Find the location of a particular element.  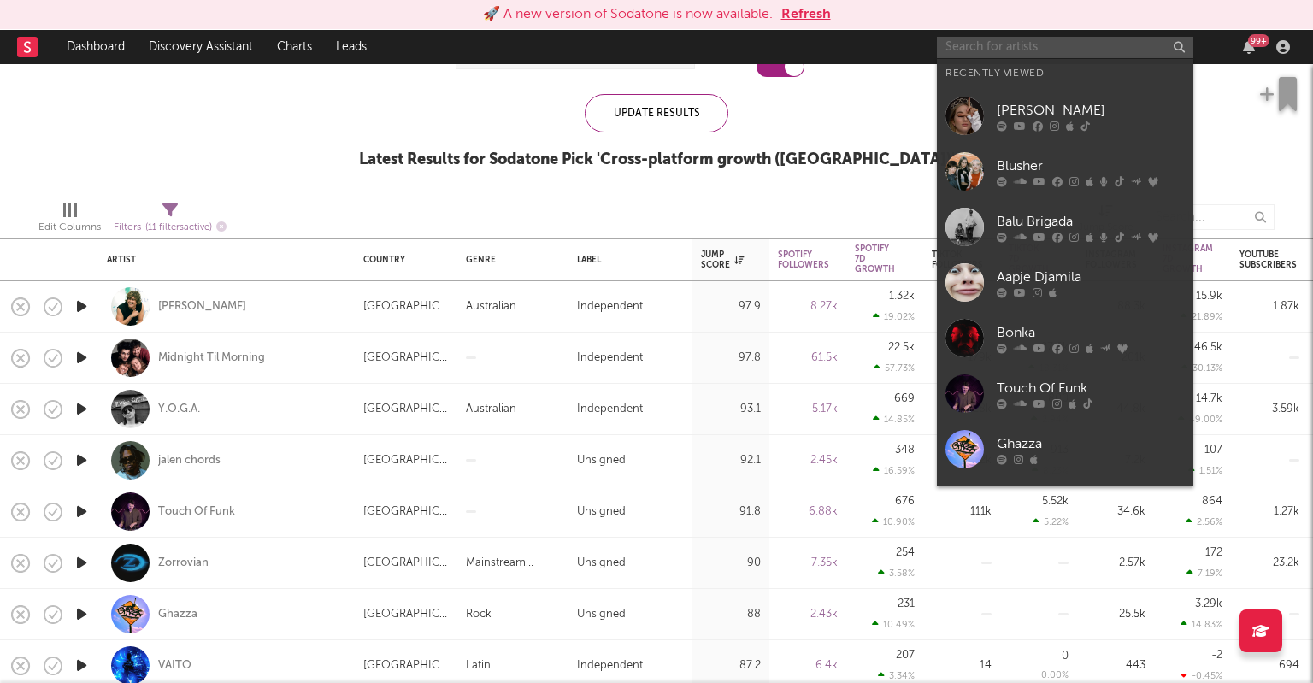

div: Genre is located at coordinates (508, 260).